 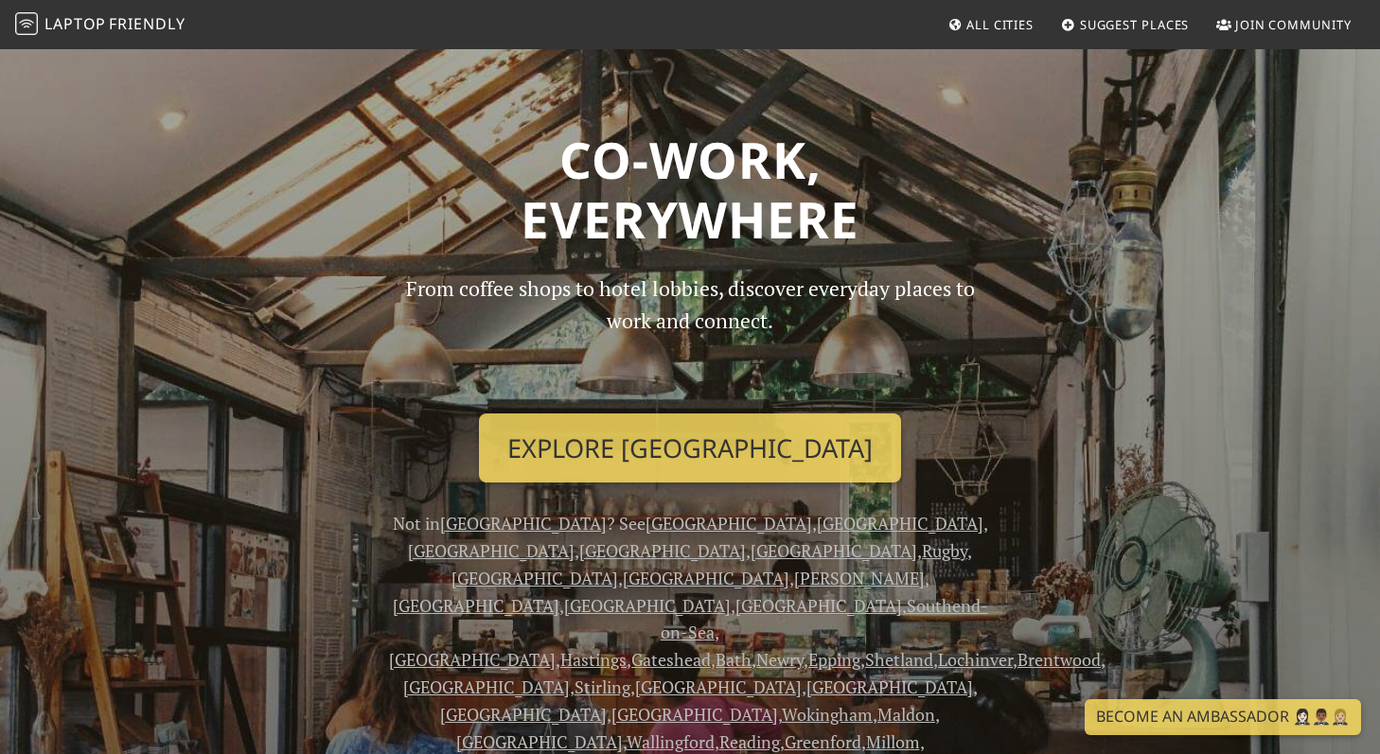 What do you see at coordinates (602, 687) in the screenshot?
I see `a: Stirling` at bounding box center [602, 687].